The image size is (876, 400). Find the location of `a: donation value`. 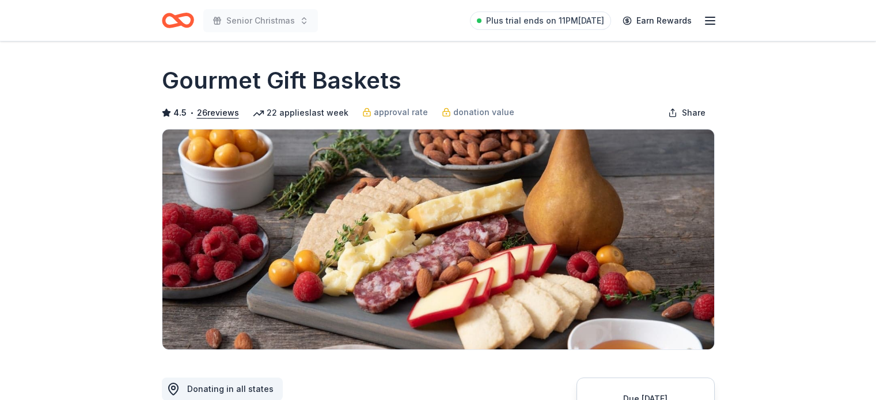

a: donation value is located at coordinates (478, 112).